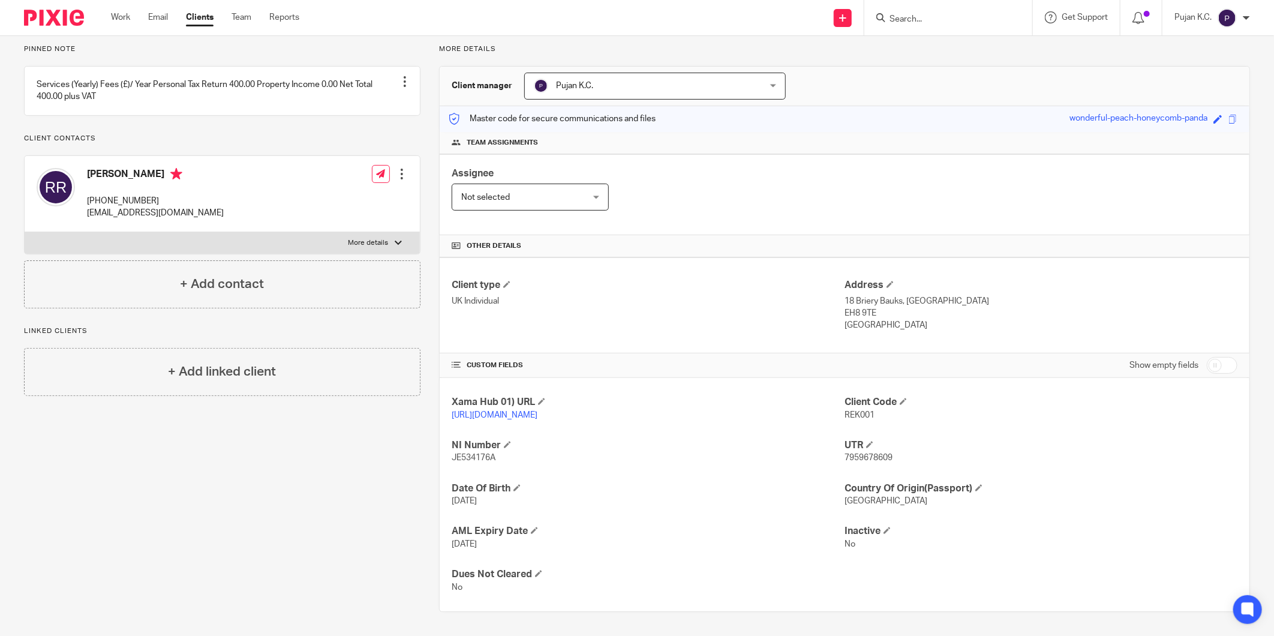  Describe the element at coordinates (1041, 445) in the screenshot. I see `h4: UTR` at that location.